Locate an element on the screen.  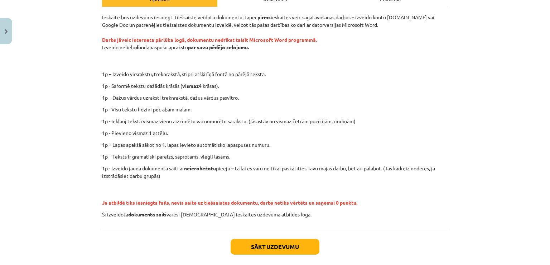
p: 1p - Visu tekstu līdzini pēc abām malām. is located at coordinates (275, 109).